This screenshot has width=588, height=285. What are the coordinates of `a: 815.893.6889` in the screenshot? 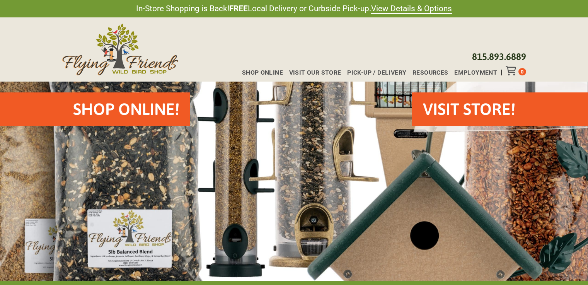 It's located at (499, 56).